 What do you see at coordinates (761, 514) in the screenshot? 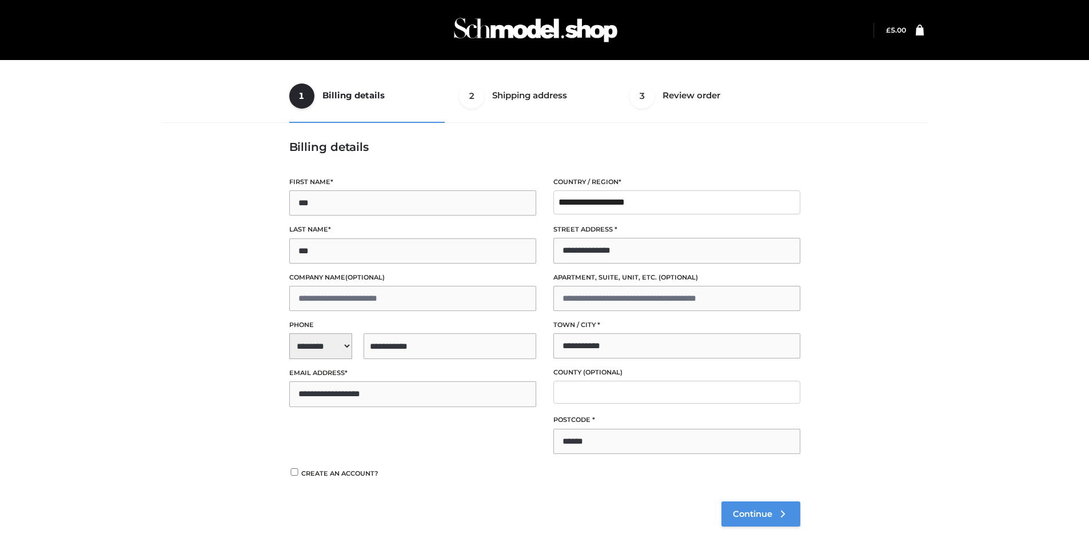
I see `a: Continue` at bounding box center [761, 514].